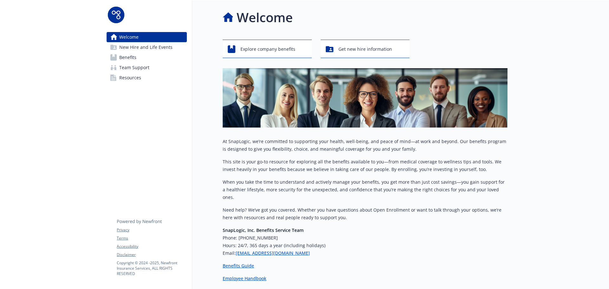  I want to click on p: This site is your go-to resource for exploring all the benefits available to you—from medical cov..., so click(365, 166).